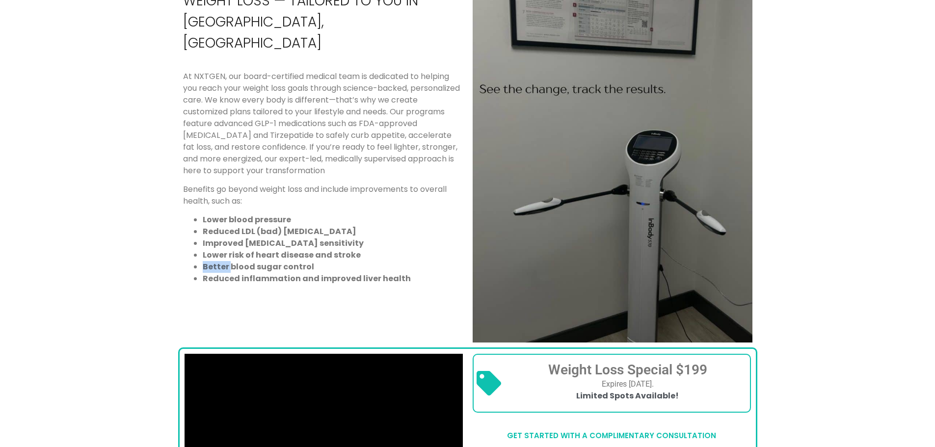 This screenshot has height=447, width=935. I want to click on p: At NXTGEN, our board-certified medical team is dedicated to helping you reach your weight loss go..., so click(323, 124).